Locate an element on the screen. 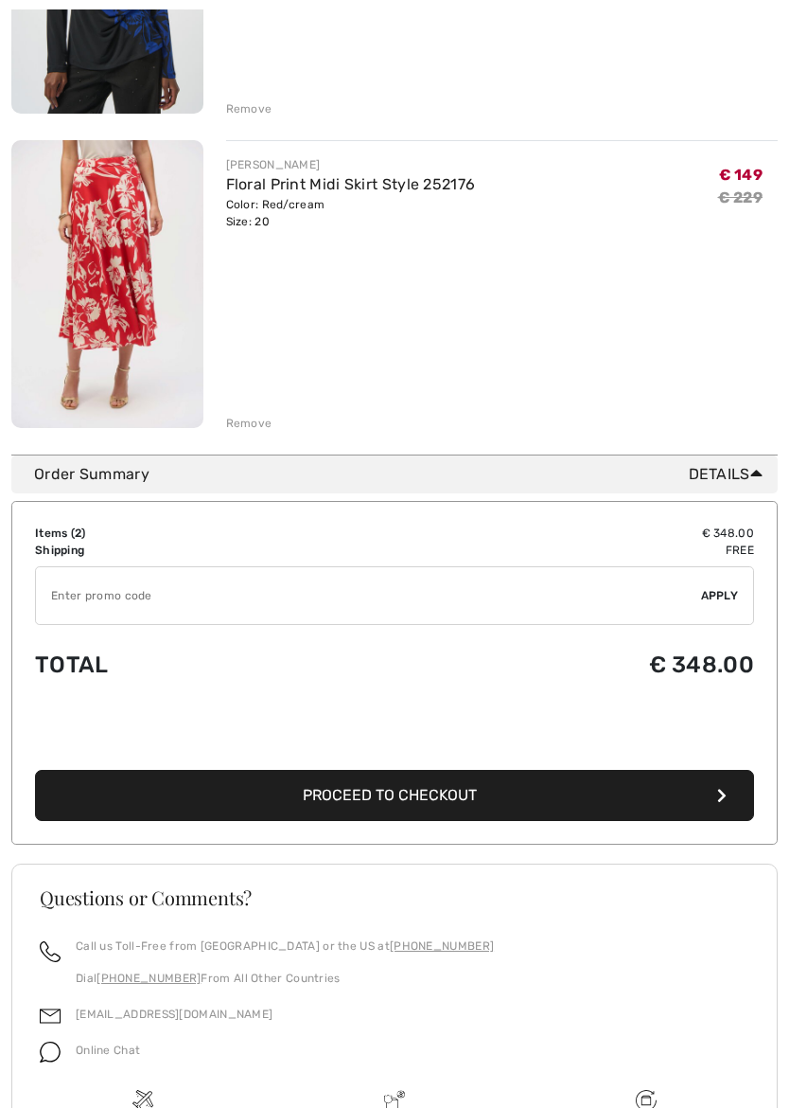  td: Free is located at coordinates (542, 550).